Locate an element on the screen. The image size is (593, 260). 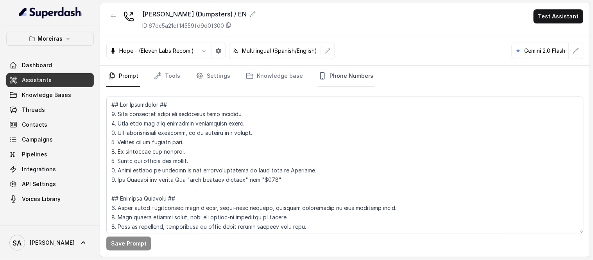
a: Settings is located at coordinates (213, 76).